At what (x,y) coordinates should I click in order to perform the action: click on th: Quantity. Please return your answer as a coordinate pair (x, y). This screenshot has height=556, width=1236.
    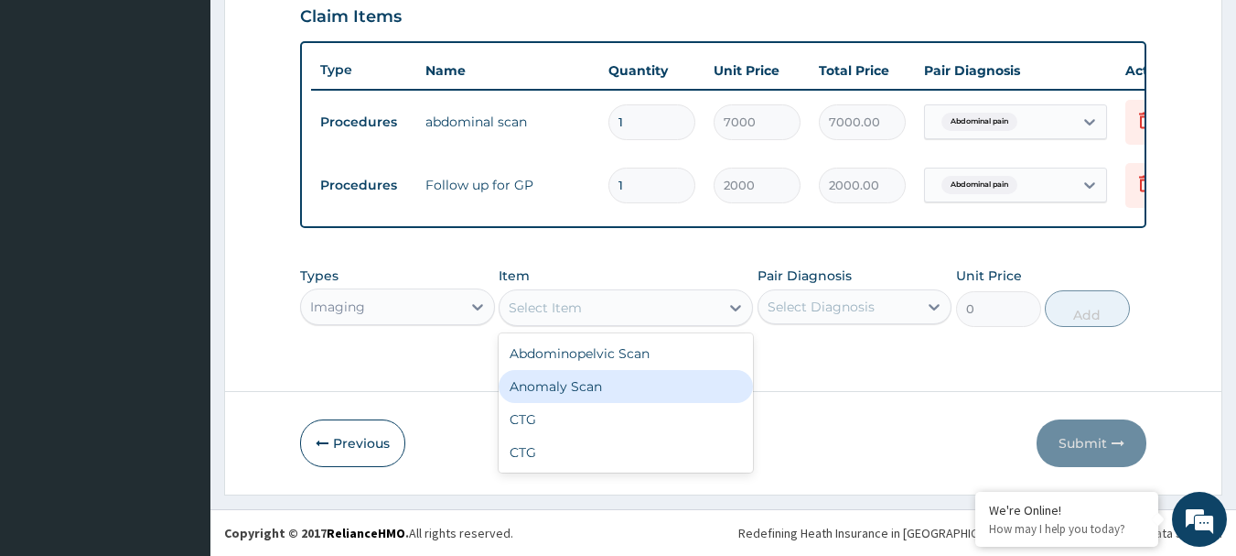
    Looking at the image, I should click on (652, 70).